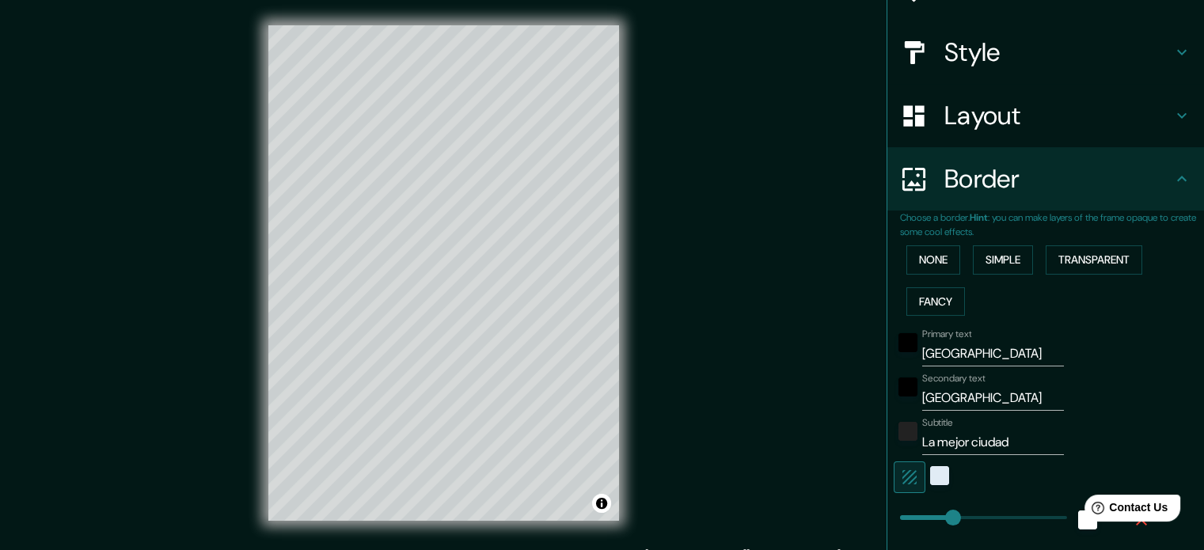 The width and height of the screenshot is (1204, 550). Describe the element at coordinates (1046, 179) in the screenshot. I see `div: Border` at that location.